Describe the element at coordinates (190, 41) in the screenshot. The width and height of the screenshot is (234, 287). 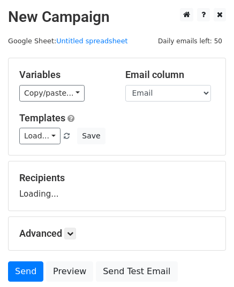
I see `a: Daily emails left: 50` at that location.